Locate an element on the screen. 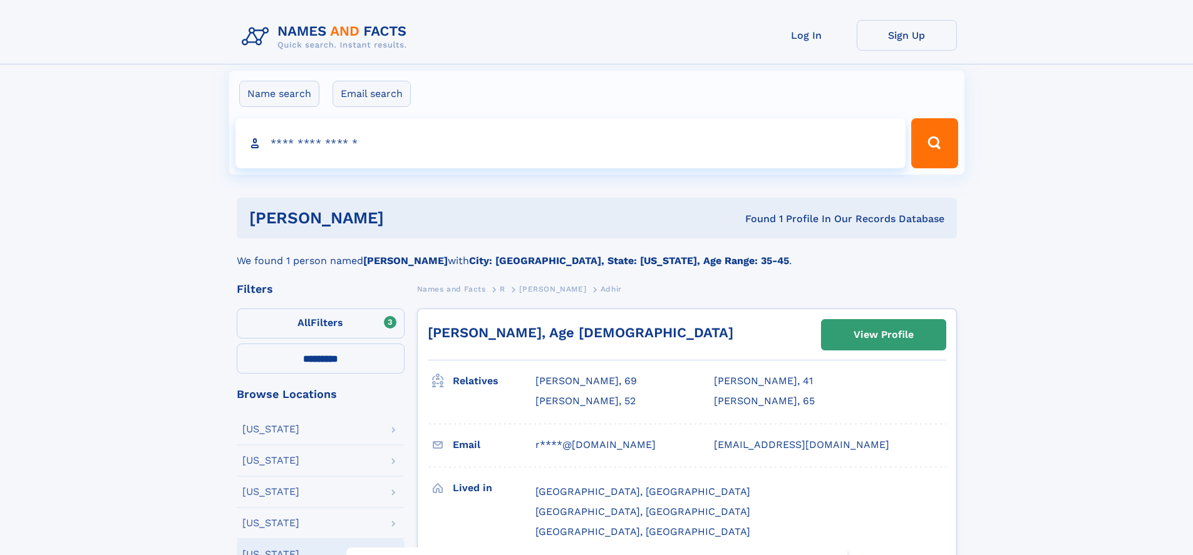 This screenshot has width=1193, height=555. h3: Email is located at coordinates (494, 445).